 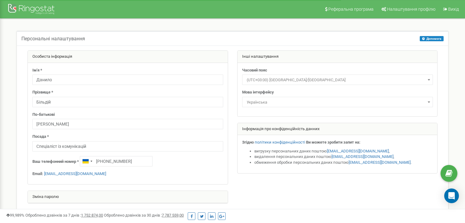 What do you see at coordinates (258, 92) in the screenshot?
I see `label: Мова інтерфейсу` at bounding box center [258, 92].